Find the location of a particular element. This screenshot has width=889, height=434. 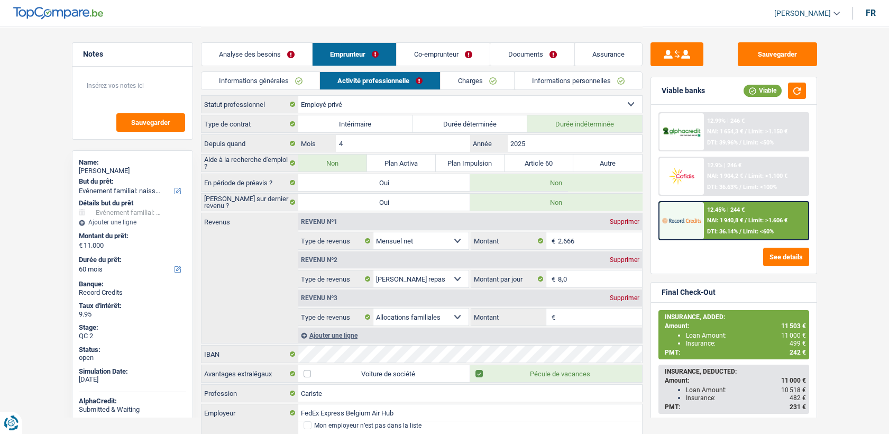

button: See details is located at coordinates (786, 256).